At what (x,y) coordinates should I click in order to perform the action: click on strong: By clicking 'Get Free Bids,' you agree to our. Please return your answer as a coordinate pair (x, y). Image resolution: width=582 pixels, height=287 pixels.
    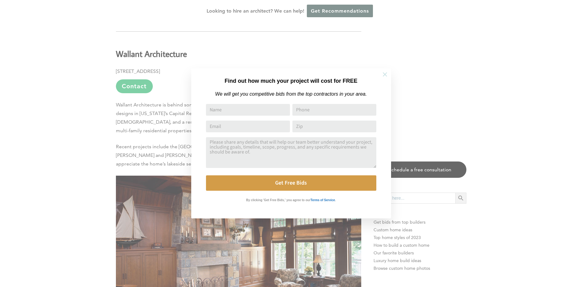
    Looking at the image, I should click on (278, 200).